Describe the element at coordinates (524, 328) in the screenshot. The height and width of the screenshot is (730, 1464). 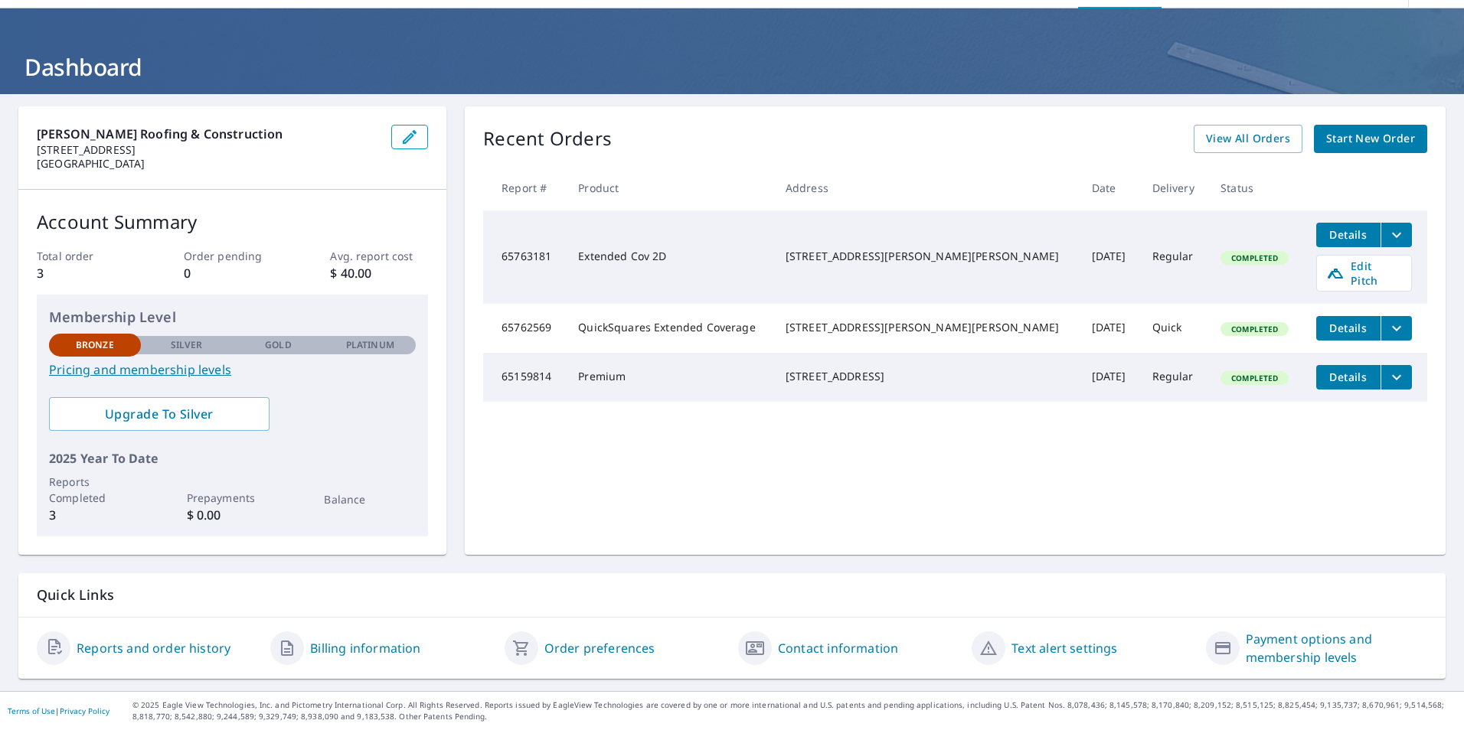
I see `td: 65762569` at that location.